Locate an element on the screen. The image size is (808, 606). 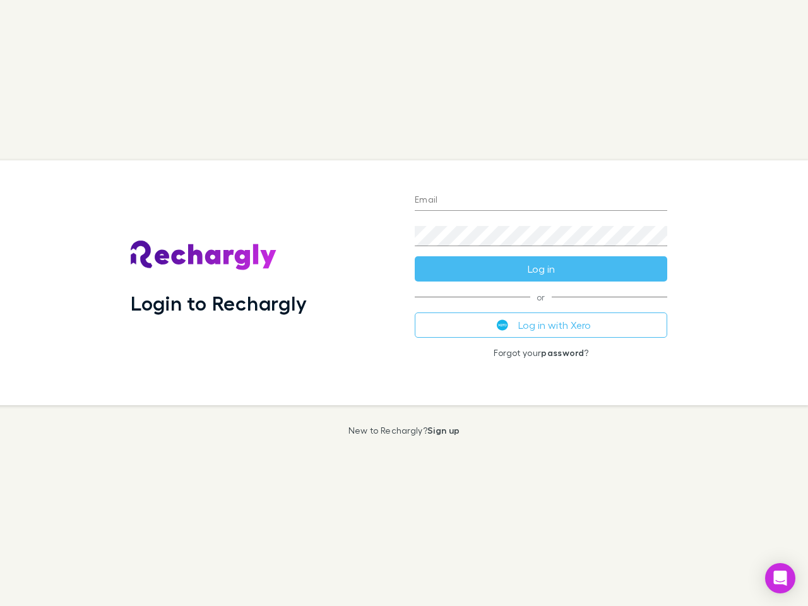
img: Rechargly's Logo is located at coordinates (204, 256).